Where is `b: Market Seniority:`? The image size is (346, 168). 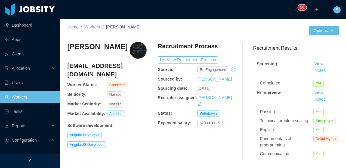
b: Market Seniority: is located at coordinates (84, 104).